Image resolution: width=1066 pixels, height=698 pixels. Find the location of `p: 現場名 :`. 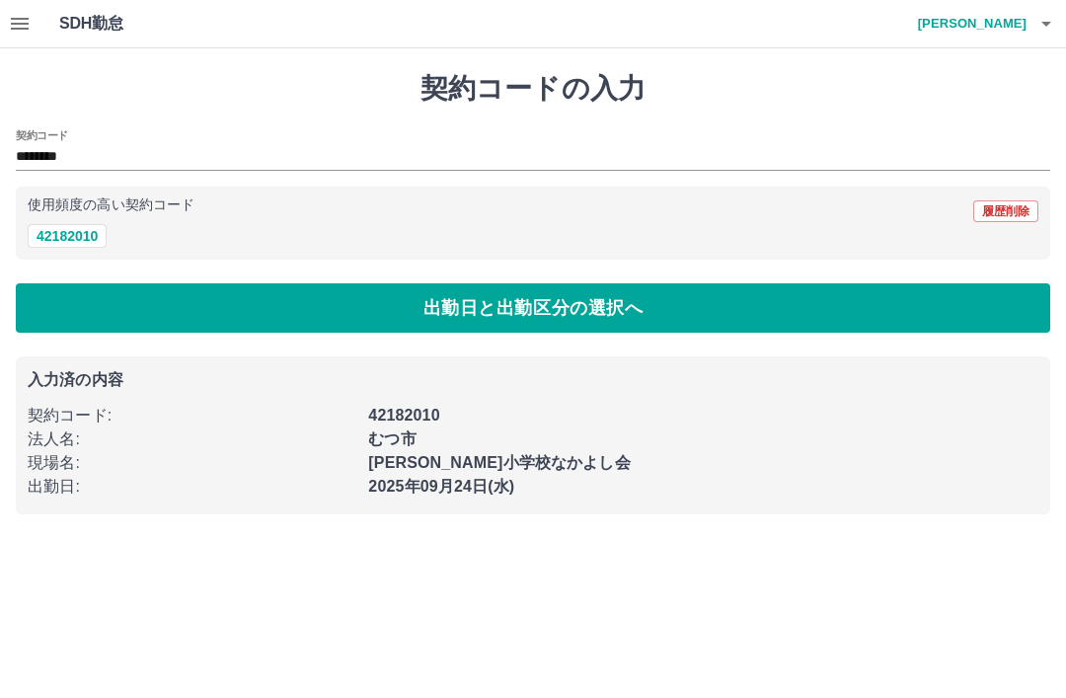

p: 現場名 : is located at coordinates (191, 463).